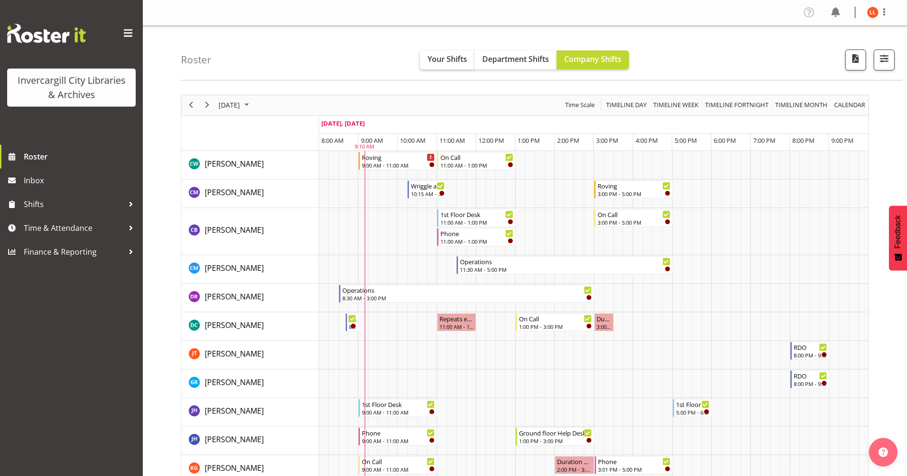  What do you see at coordinates (397, 465) in the screenshot?
I see `div: Katie Greene"s event - On Call Begin From Monday, September 29, 2025 at 9:00:00 AM GMT+13:00 Ends...` at bounding box center [397, 465].